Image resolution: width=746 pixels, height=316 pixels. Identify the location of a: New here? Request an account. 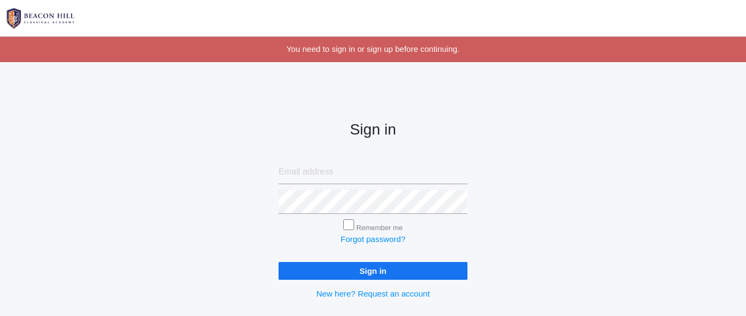
(373, 293).